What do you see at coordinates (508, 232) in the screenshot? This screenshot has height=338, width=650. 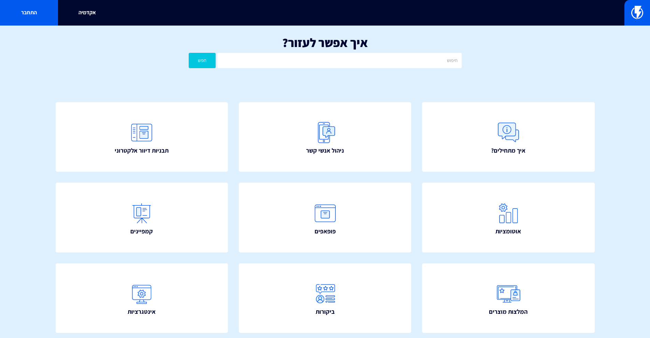 I see `span: אוטומציות` at bounding box center [508, 232].